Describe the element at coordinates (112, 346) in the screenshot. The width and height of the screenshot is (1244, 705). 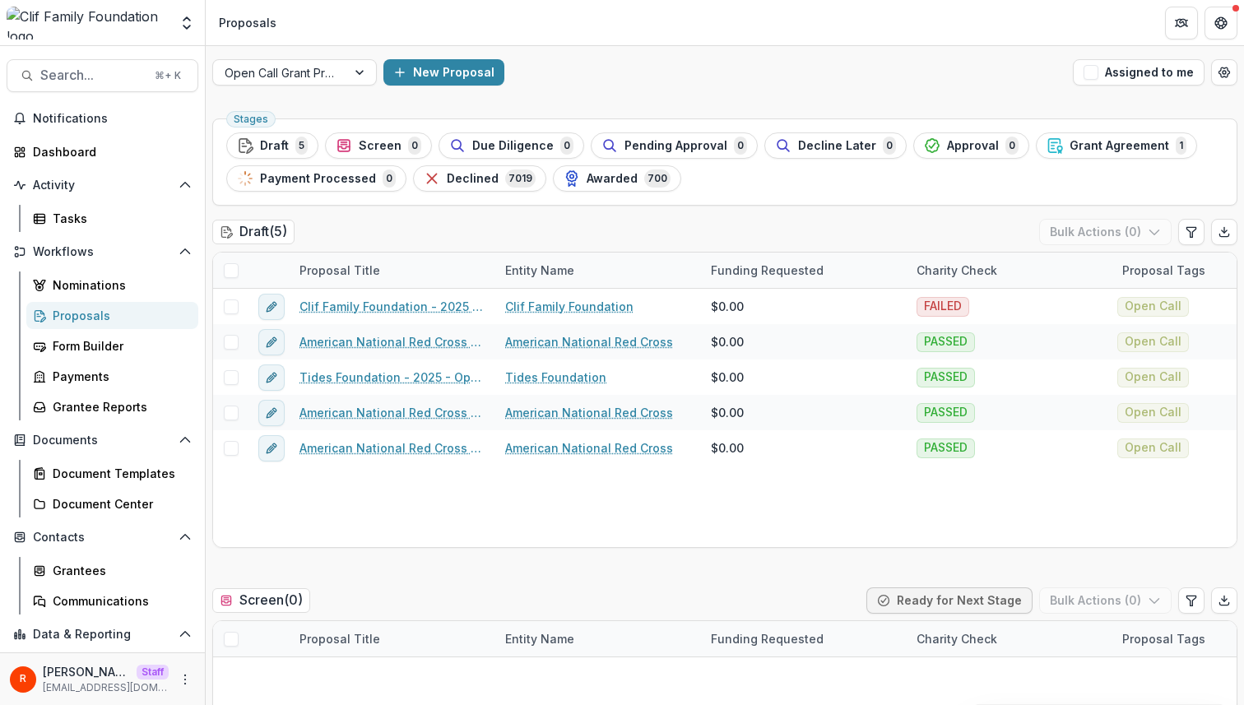
I see `a: Form Builder` at that location.